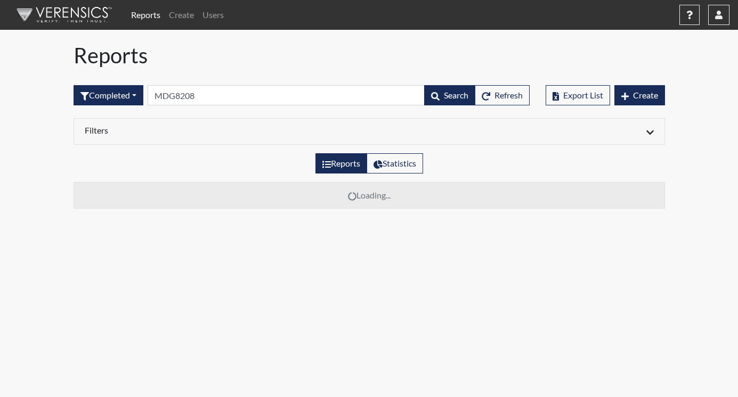 This screenshot has width=738, height=397. Describe the element at coordinates (577, 95) in the screenshot. I see `button: Export List` at that location.